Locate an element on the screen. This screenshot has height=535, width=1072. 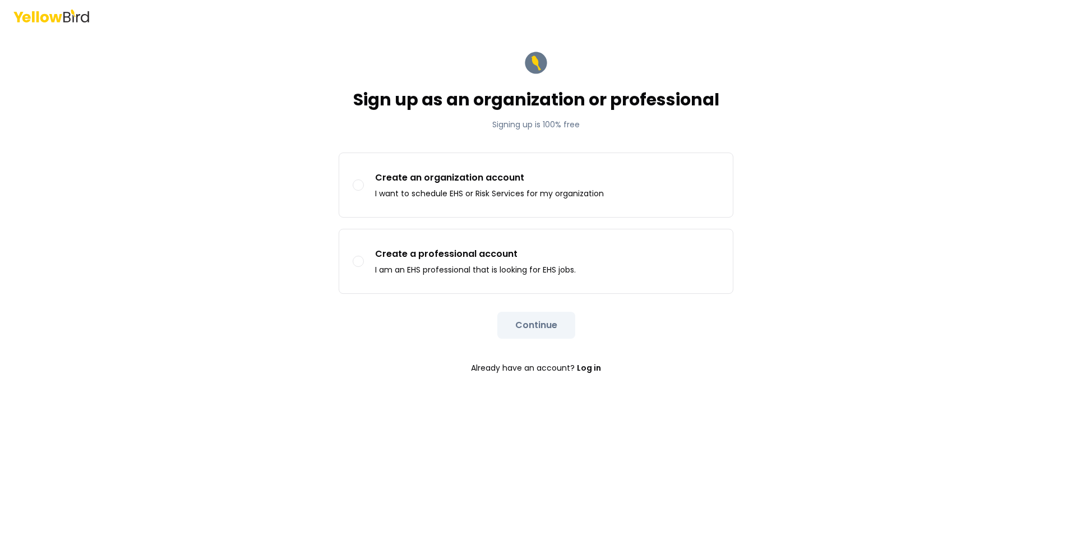
button: Create an organization accountI want to schedule EHS or Risk Services for my organization is located at coordinates (358, 185).